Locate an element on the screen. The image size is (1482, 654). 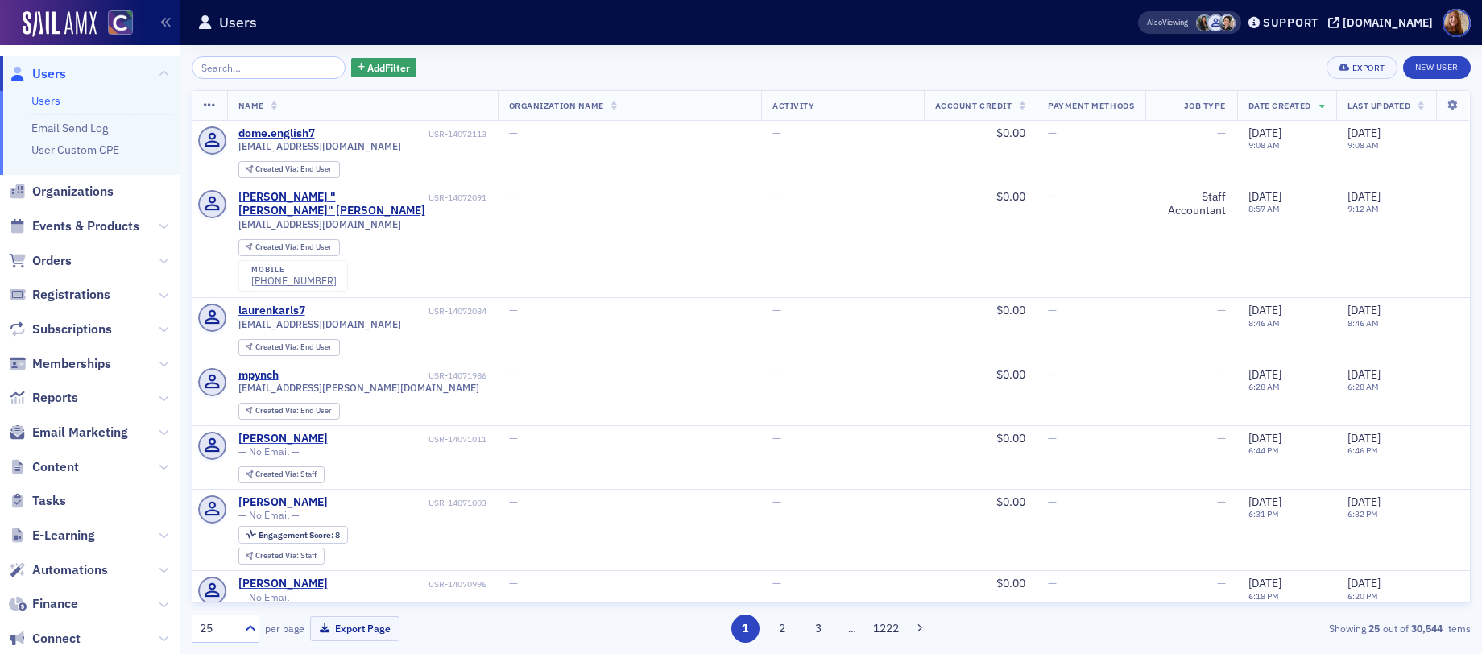
div: dome.english7 is located at coordinates (276, 134).